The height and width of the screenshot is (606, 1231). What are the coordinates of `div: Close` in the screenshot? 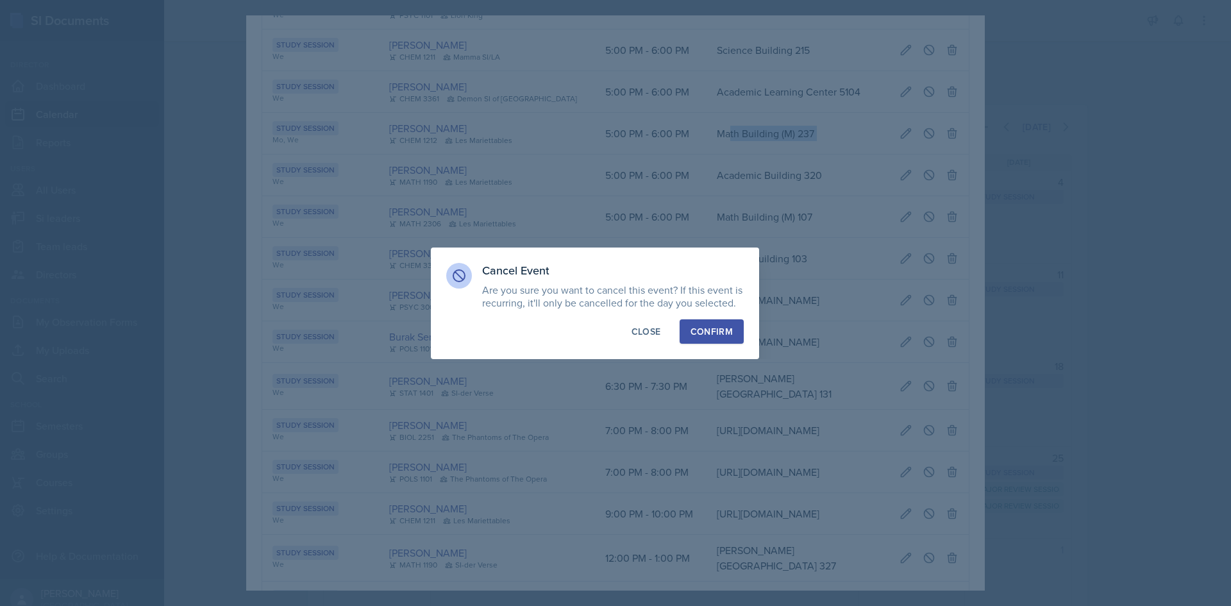 It's located at (646, 332).